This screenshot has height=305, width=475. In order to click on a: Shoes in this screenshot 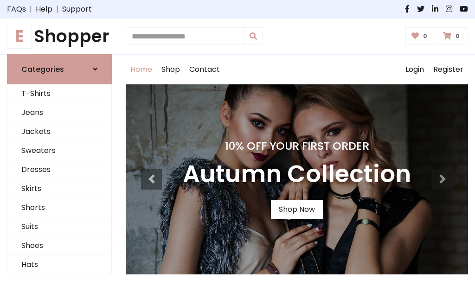, I will do `click(59, 246)`.